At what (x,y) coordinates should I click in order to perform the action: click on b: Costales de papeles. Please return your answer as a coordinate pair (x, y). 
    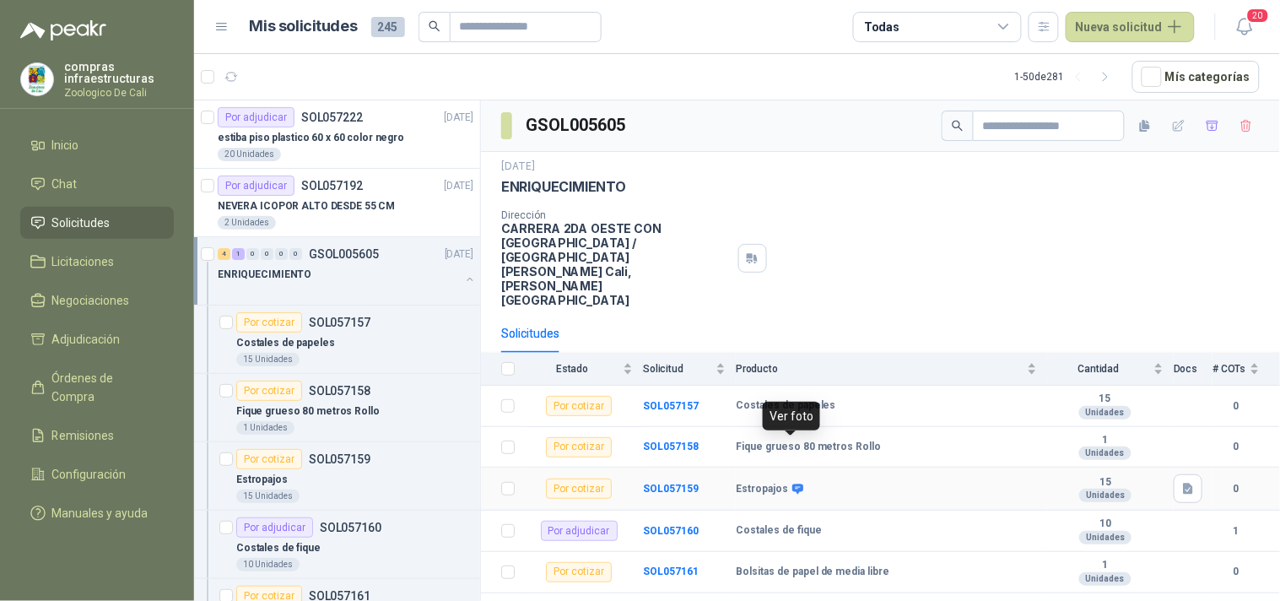
    Looking at the image, I should click on (786, 406).